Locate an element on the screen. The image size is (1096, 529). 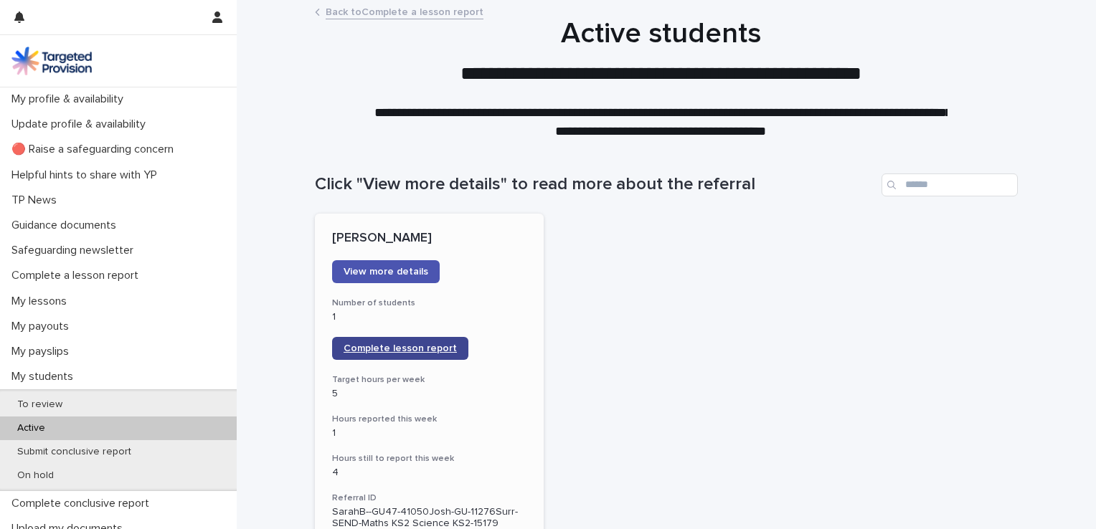
p: My payouts is located at coordinates (43, 326).